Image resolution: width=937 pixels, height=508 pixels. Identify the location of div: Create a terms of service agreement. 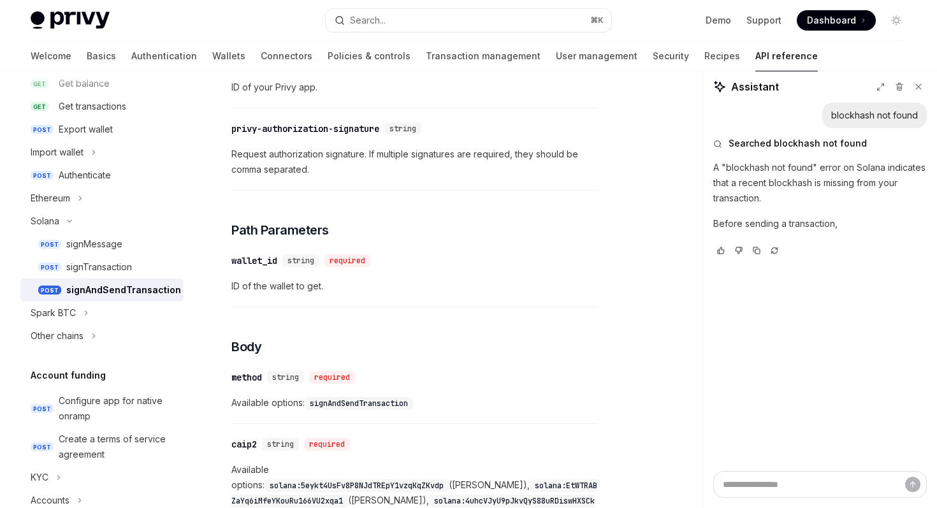
(117, 447).